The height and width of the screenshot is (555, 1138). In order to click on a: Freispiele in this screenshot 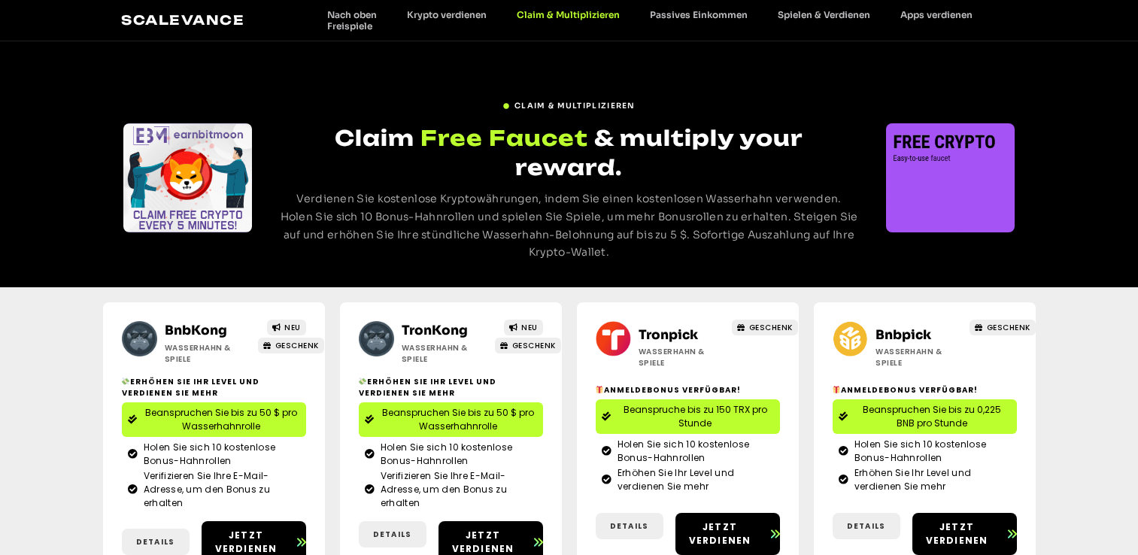, I will do `click(350, 26)`.